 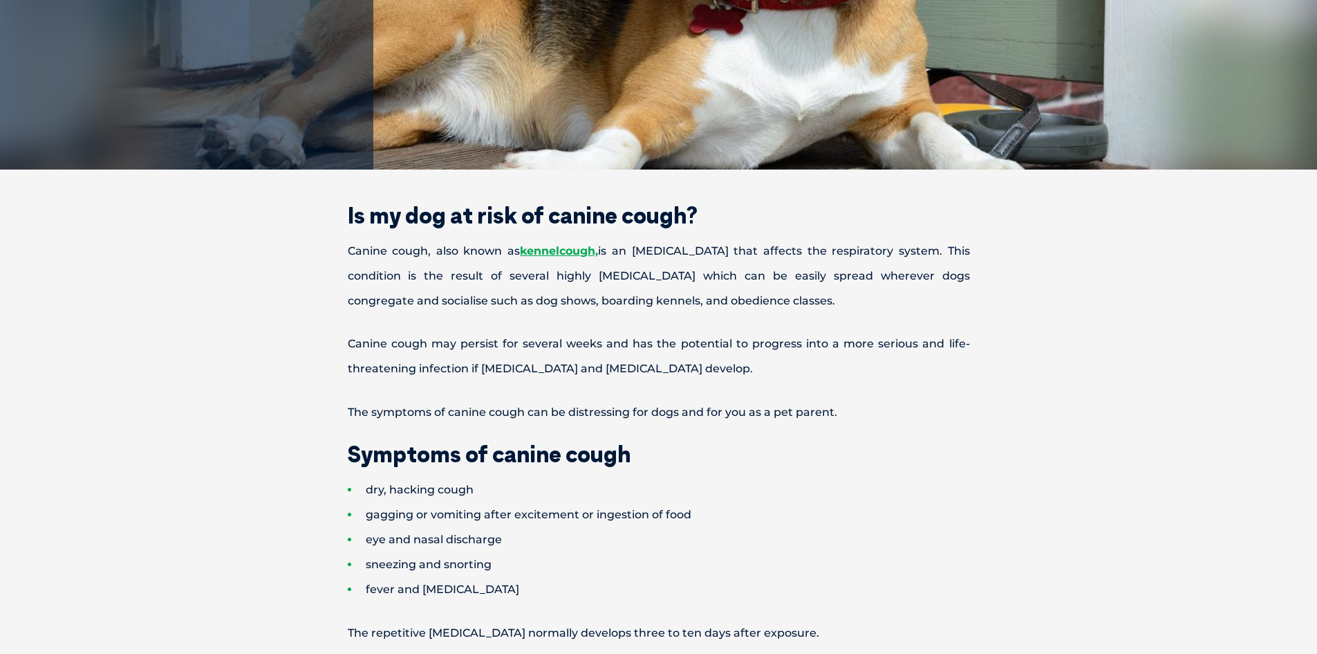 I want to click on li: gagging or vomiting after excitement or ingestion of food, so click(x=683, y=515).